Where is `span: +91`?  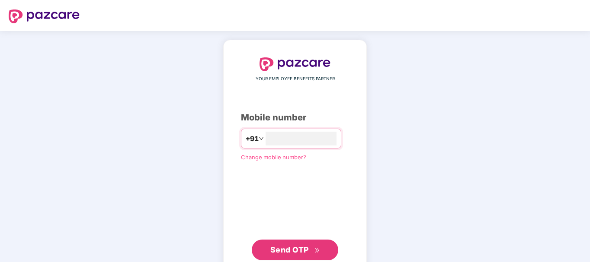
span: +91 is located at coordinates (252, 139).